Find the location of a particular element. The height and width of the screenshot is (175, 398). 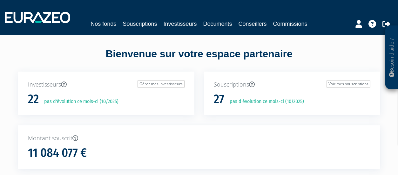

p: Montant souscrit is located at coordinates (199, 138).